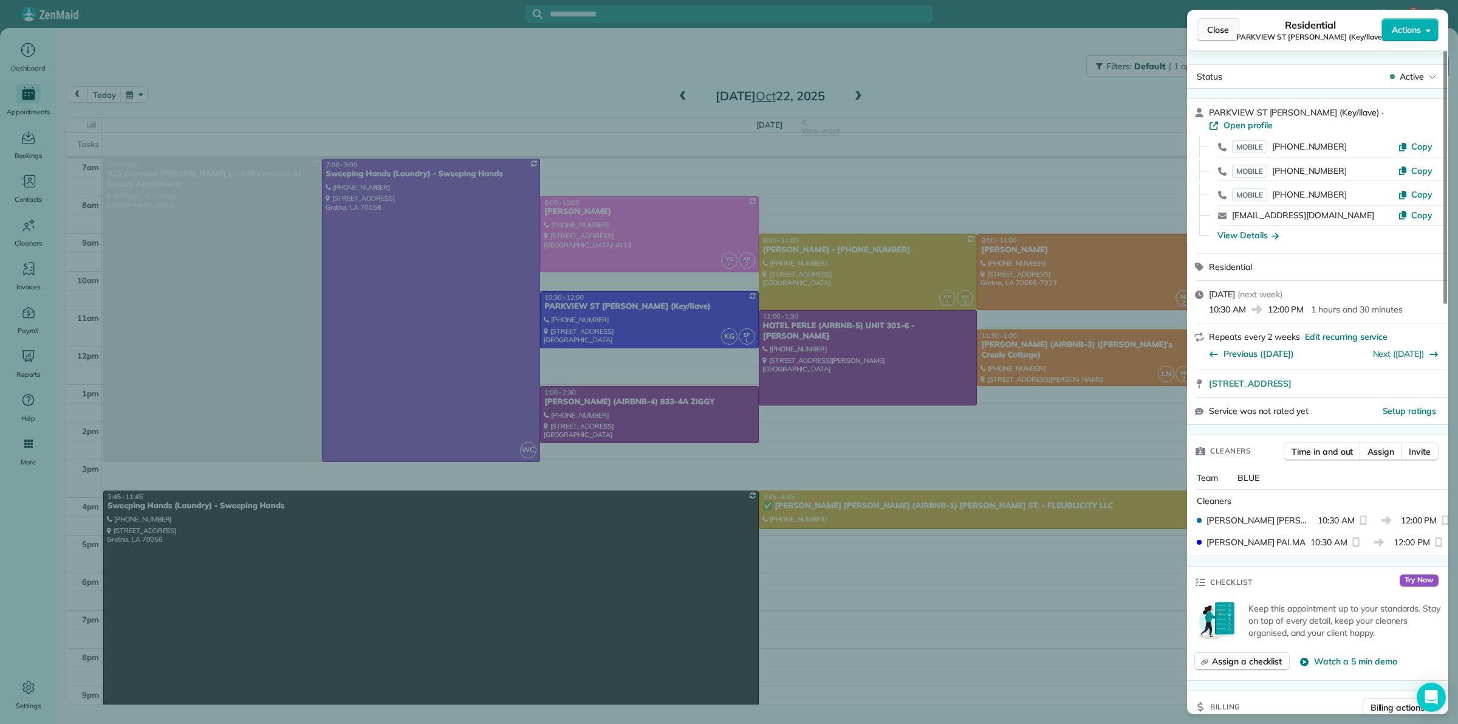 This screenshot has width=1458, height=724. What do you see at coordinates (1218, 30) in the screenshot?
I see `span: Close` at bounding box center [1218, 30].